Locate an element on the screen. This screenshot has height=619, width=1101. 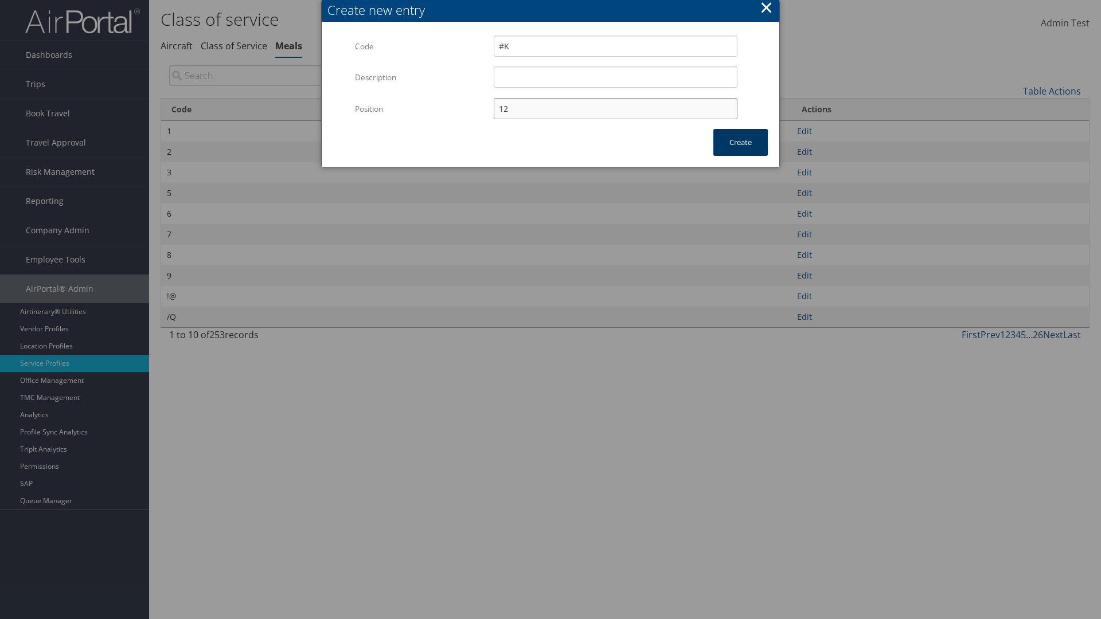
button: Create is located at coordinates (740, 142).